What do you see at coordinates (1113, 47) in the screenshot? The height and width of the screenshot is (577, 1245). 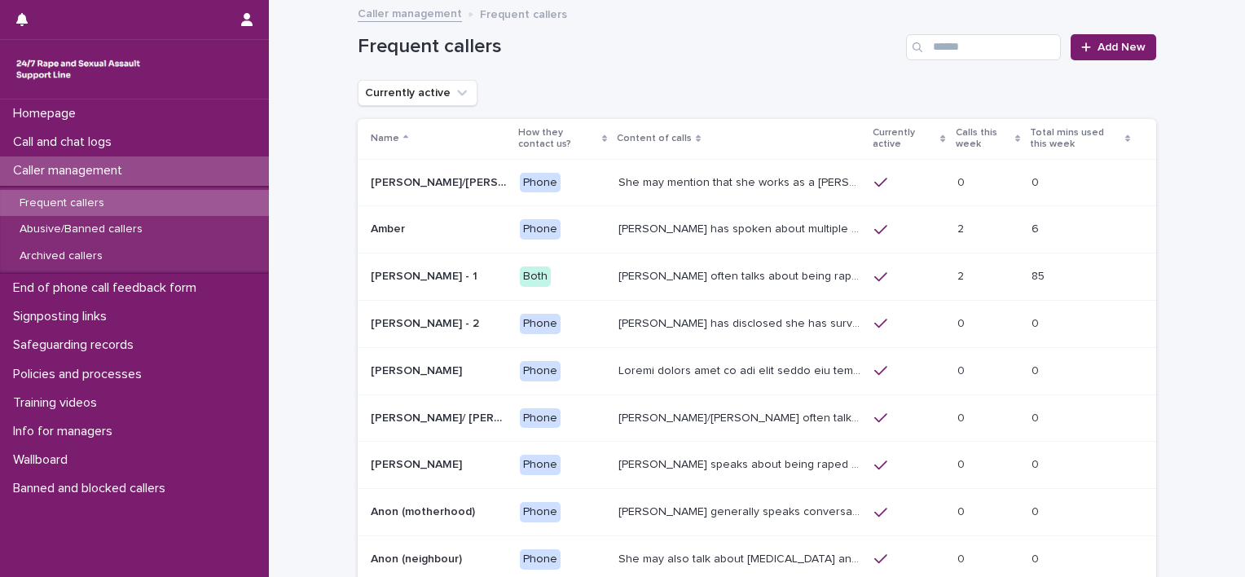 I see `a: Add New` at bounding box center [1113, 47].